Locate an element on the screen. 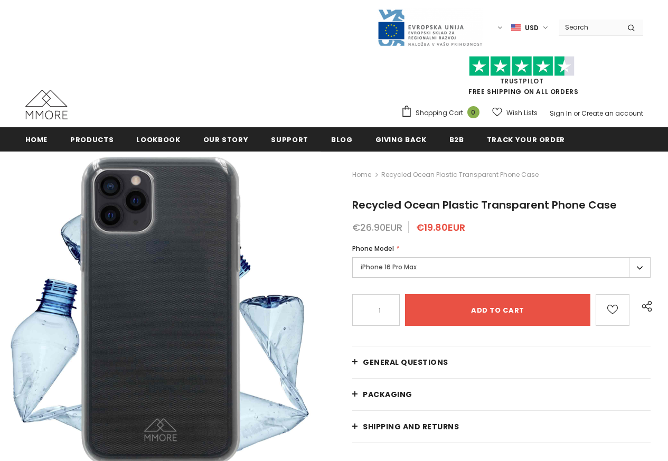 This screenshot has width=668, height=461. span: FREE SHIPPING ON ALL ORDERS is located at coordinates (522, 78).